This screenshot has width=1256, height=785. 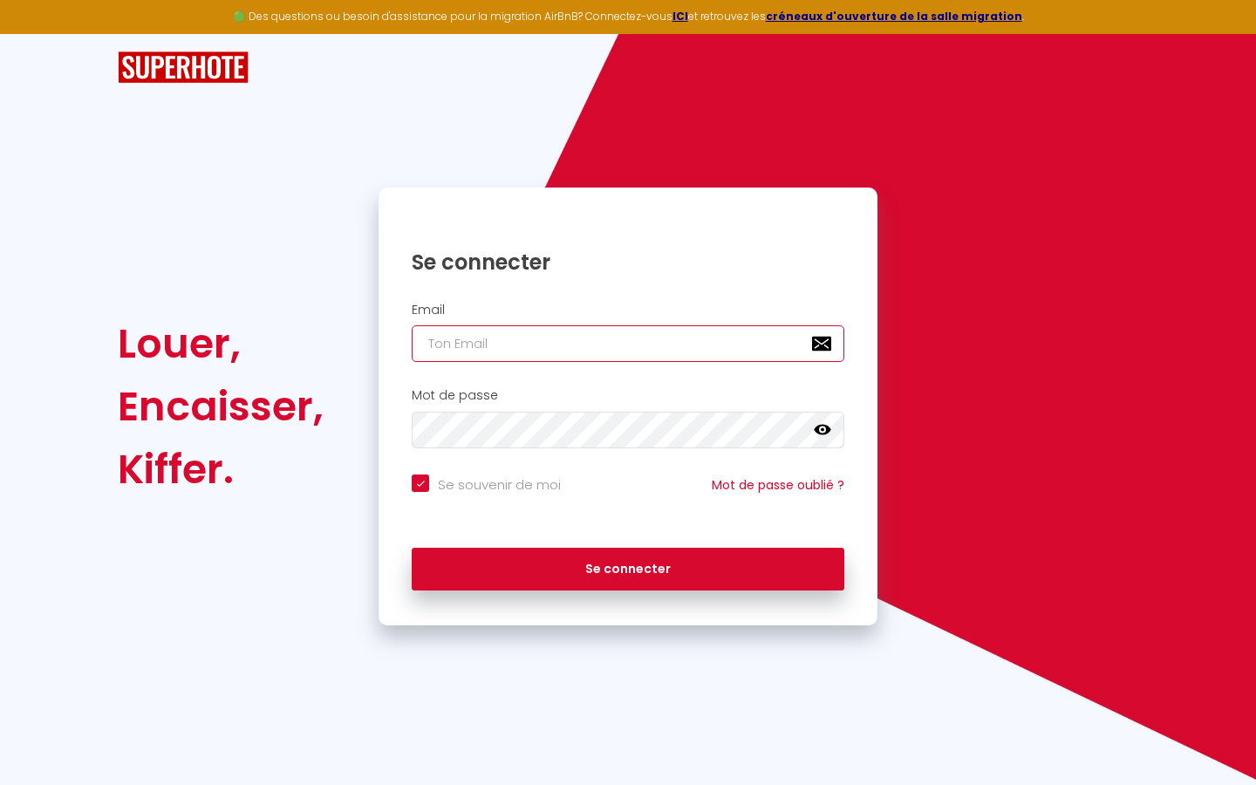 What do you see at coordinates (894, 16) in the screenshot?
I see `a: créneaux d'ouverture de la salle migration` at bounding box center [894, 16].